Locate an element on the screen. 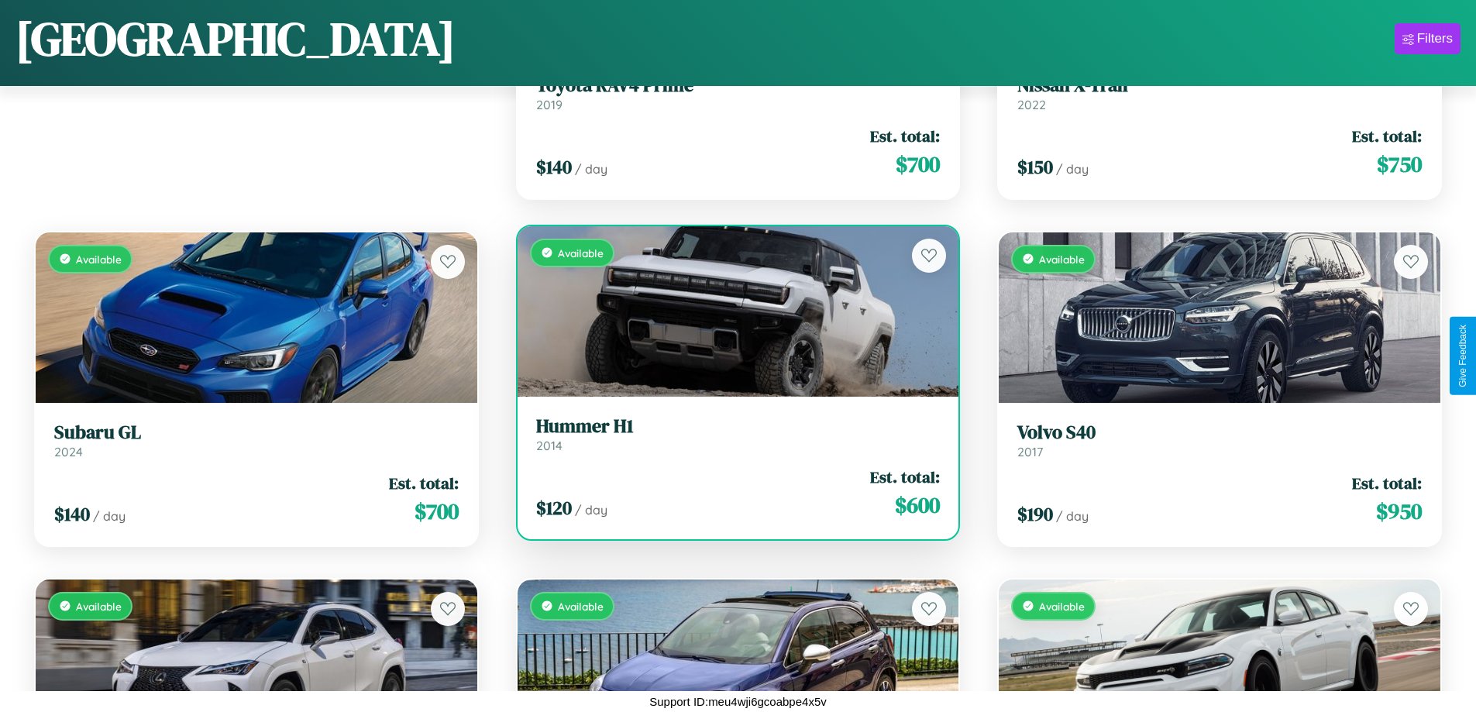  span: $ 190 is located at coordinates (1035, 514).